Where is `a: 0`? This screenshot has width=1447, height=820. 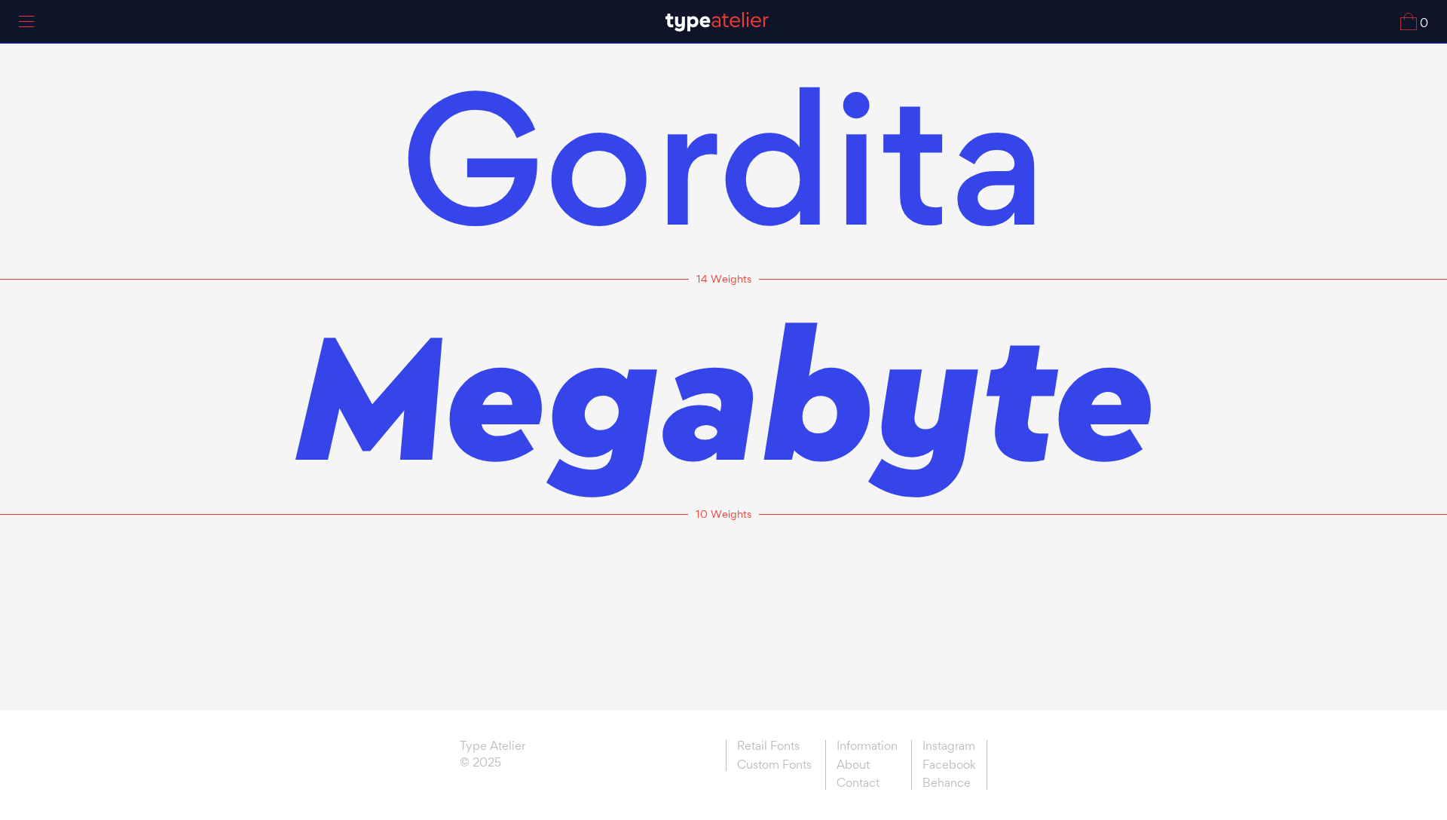
a: 0 is located at coordinates (1414, 21).